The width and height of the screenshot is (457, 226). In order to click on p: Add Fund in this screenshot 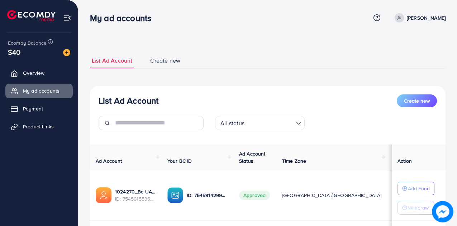, I will do `click(418, 189)`.